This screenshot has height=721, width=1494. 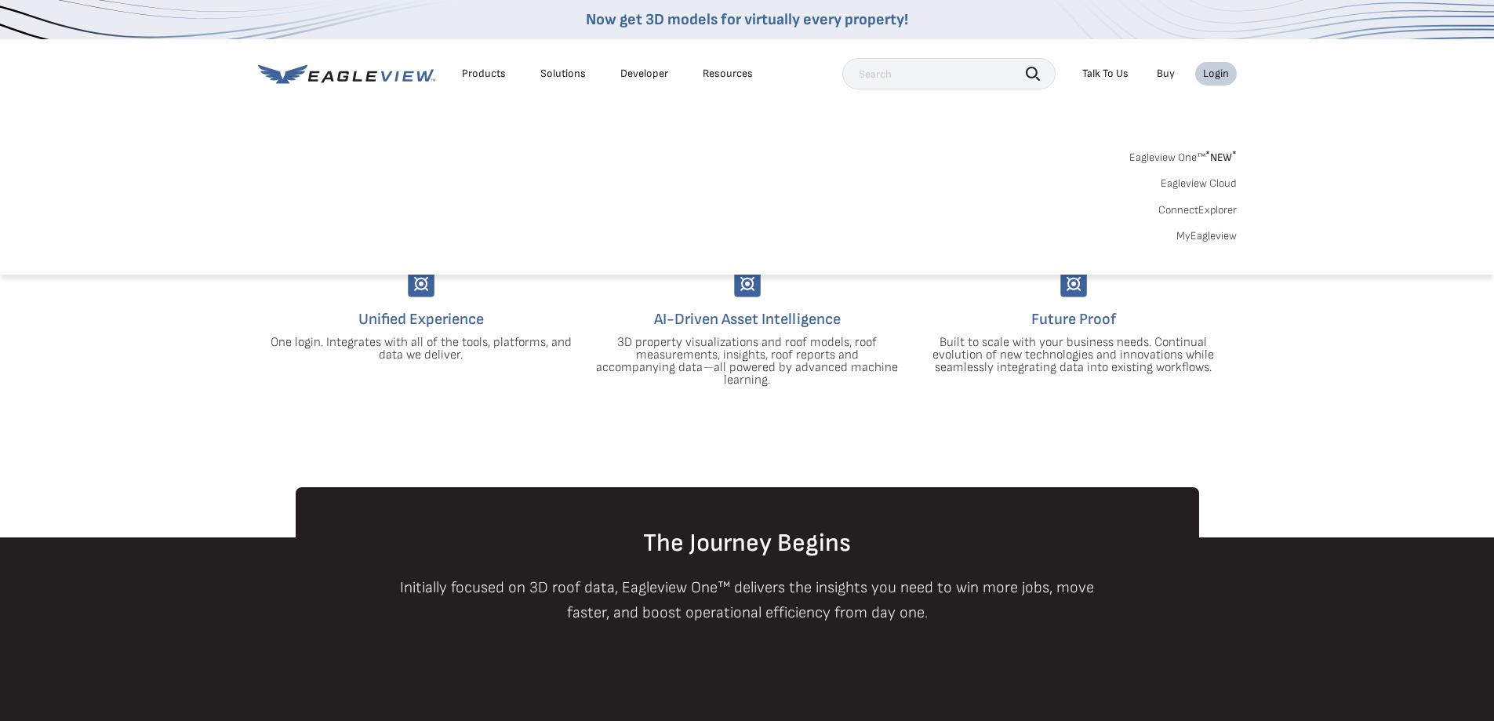 What do you see at coordinates (1165, 74) in the screenshot?
I see `a: Buy` at bounding box center [1165, 74].